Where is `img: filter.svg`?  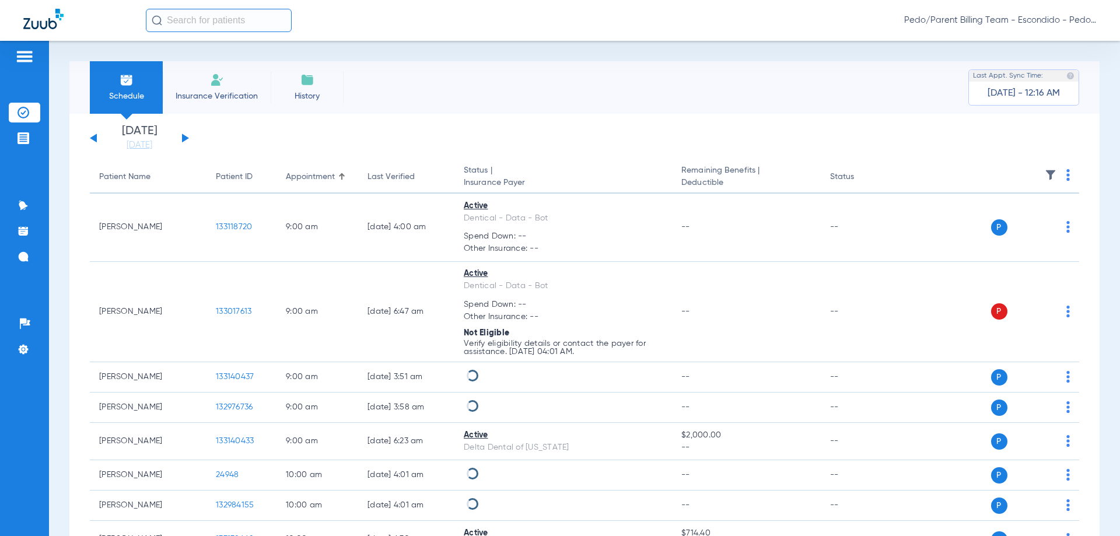 img: filter.svg is located at coordinates (1051, 175).